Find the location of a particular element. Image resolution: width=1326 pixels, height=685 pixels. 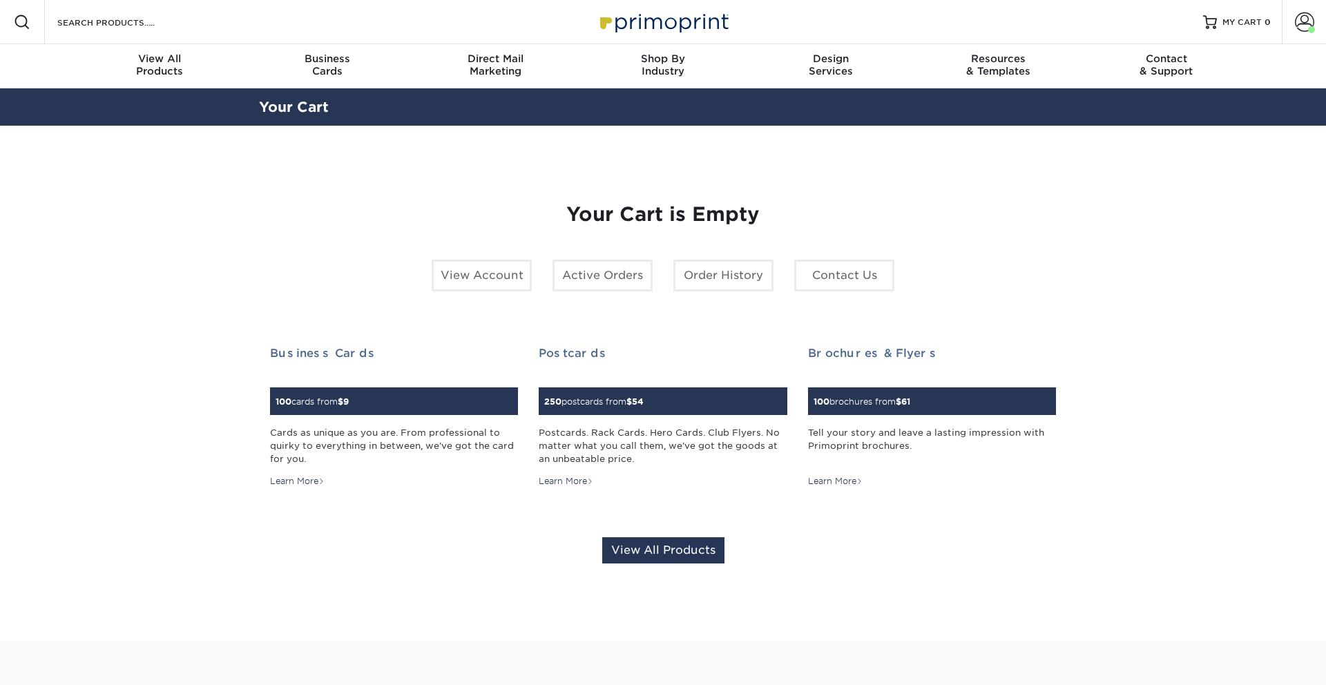

input: SEARCH PRODUCTS..... is located at coordinates (123, 22).